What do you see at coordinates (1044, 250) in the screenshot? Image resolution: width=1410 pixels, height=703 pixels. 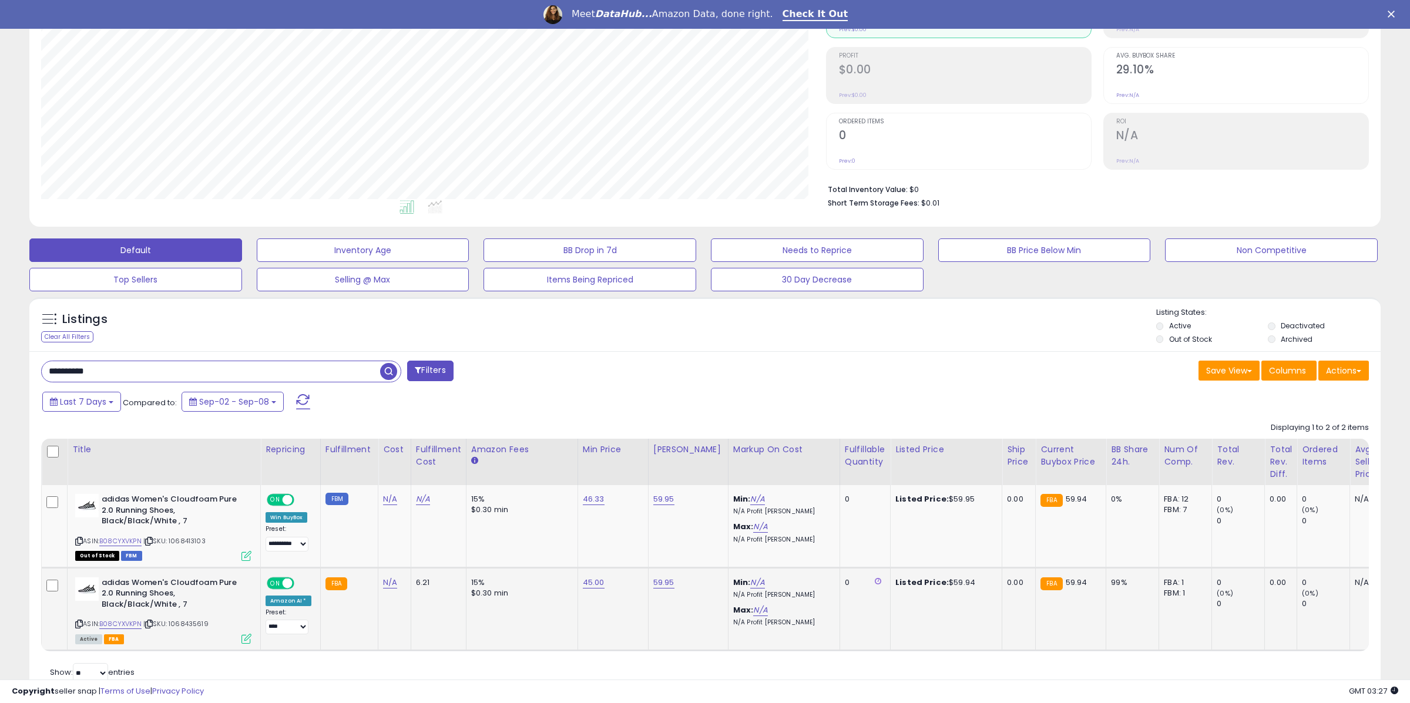 I see `button: BB Price Below Min` at bounding box center [1044, 250].